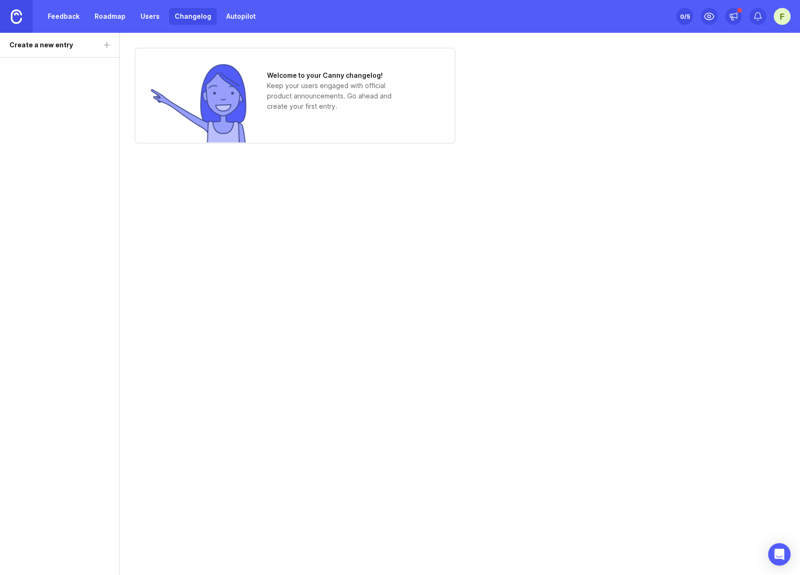 The image size is (800, 575). What do you see at coordinates (193, 16) in the screenshot?
I see `a: Changelog` at bounding box center [193, 16].